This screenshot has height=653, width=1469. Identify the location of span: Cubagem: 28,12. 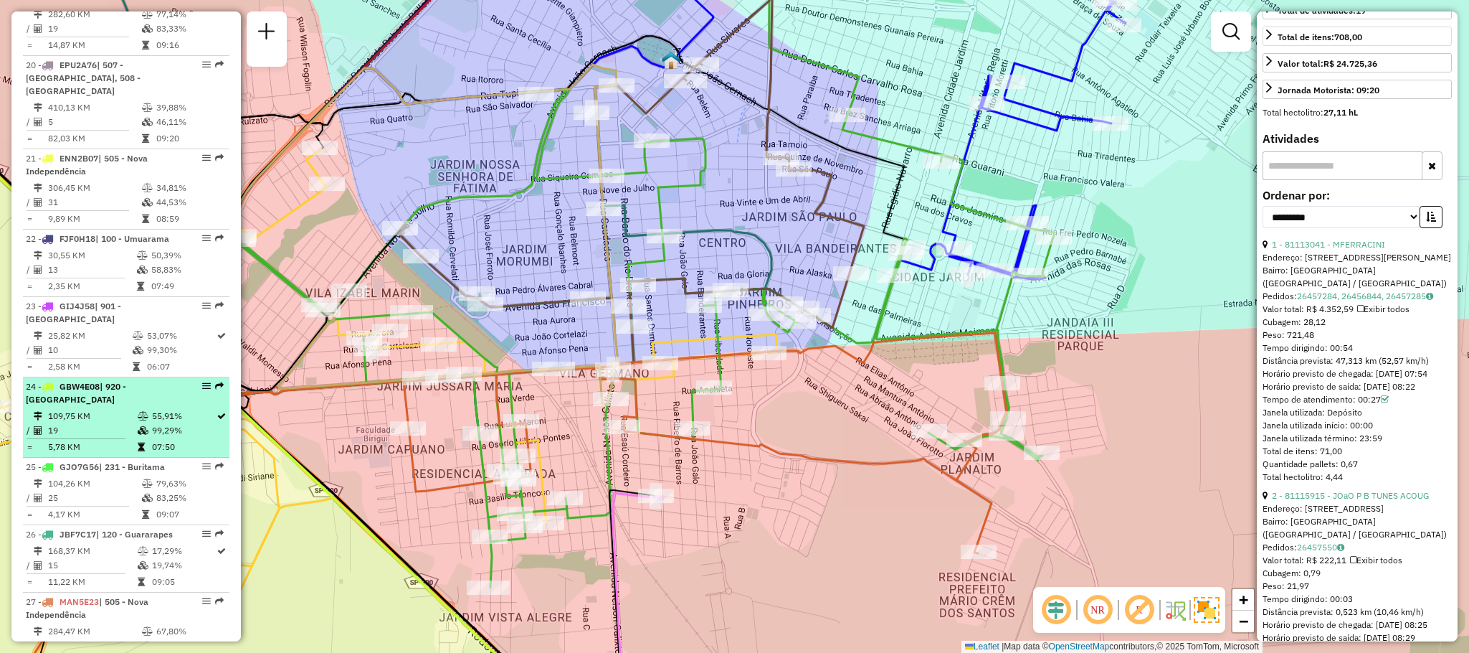
(1294, 321).